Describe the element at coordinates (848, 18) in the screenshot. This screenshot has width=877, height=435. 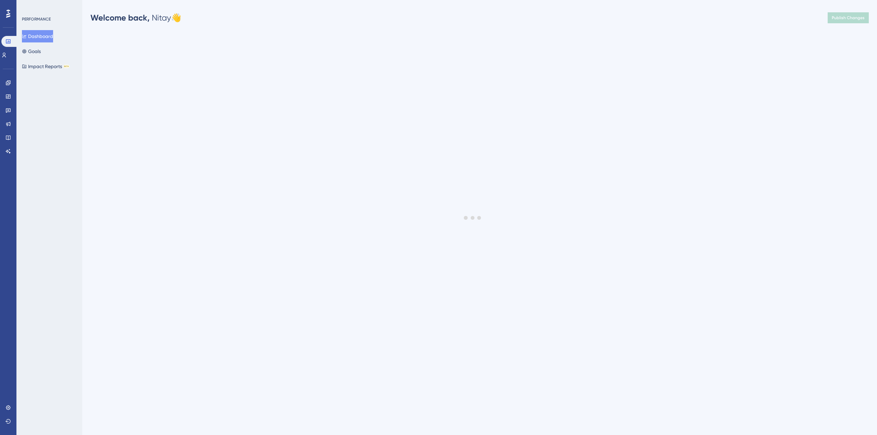
I see `button: Publish Changes` at that location.